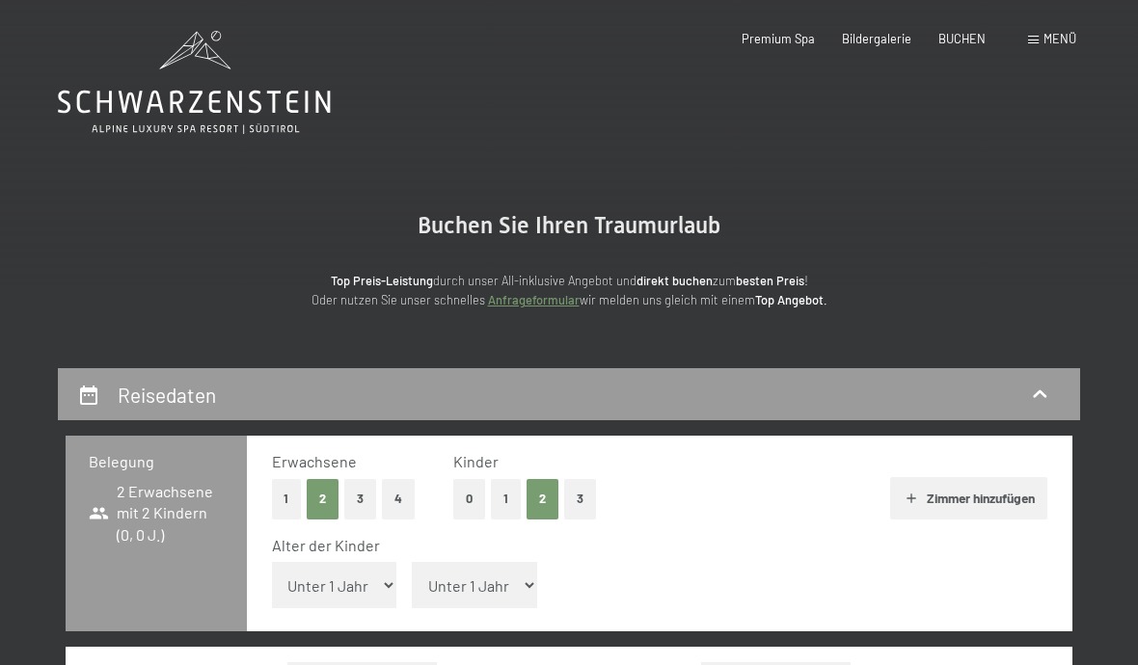  Describe the element at coordinates (778, 39) in the screenshot. I see `span: Premium Spa` at that location.